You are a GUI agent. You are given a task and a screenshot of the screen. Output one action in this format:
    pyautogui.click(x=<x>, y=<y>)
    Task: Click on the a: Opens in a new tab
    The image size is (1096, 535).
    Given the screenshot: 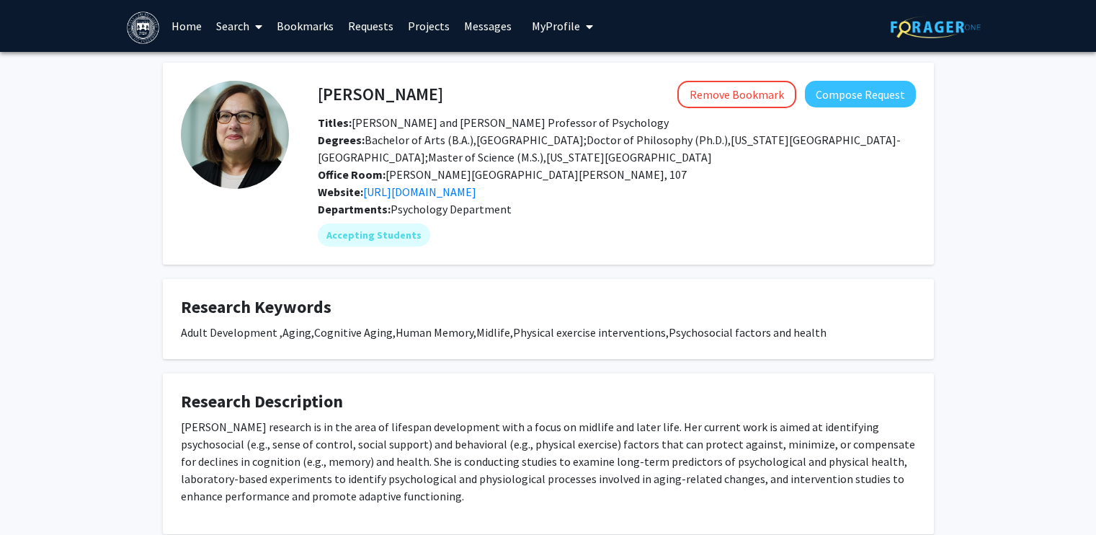 What is the action you would take?
    pyautogui.click(x=419, y=192)
    